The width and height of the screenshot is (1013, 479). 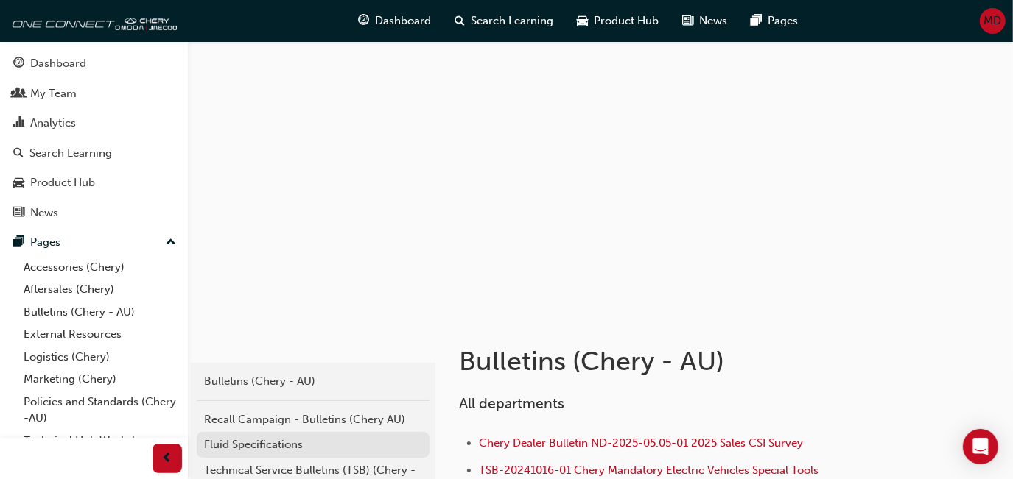 I want to click on span: MD, so click(x=993, y=21).